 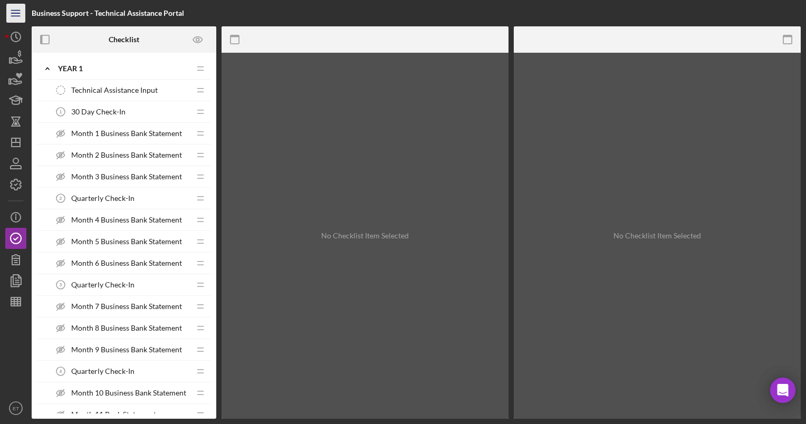 I want to click on span: Month 10 Business Bank Statement, so click(x=129, y=393).